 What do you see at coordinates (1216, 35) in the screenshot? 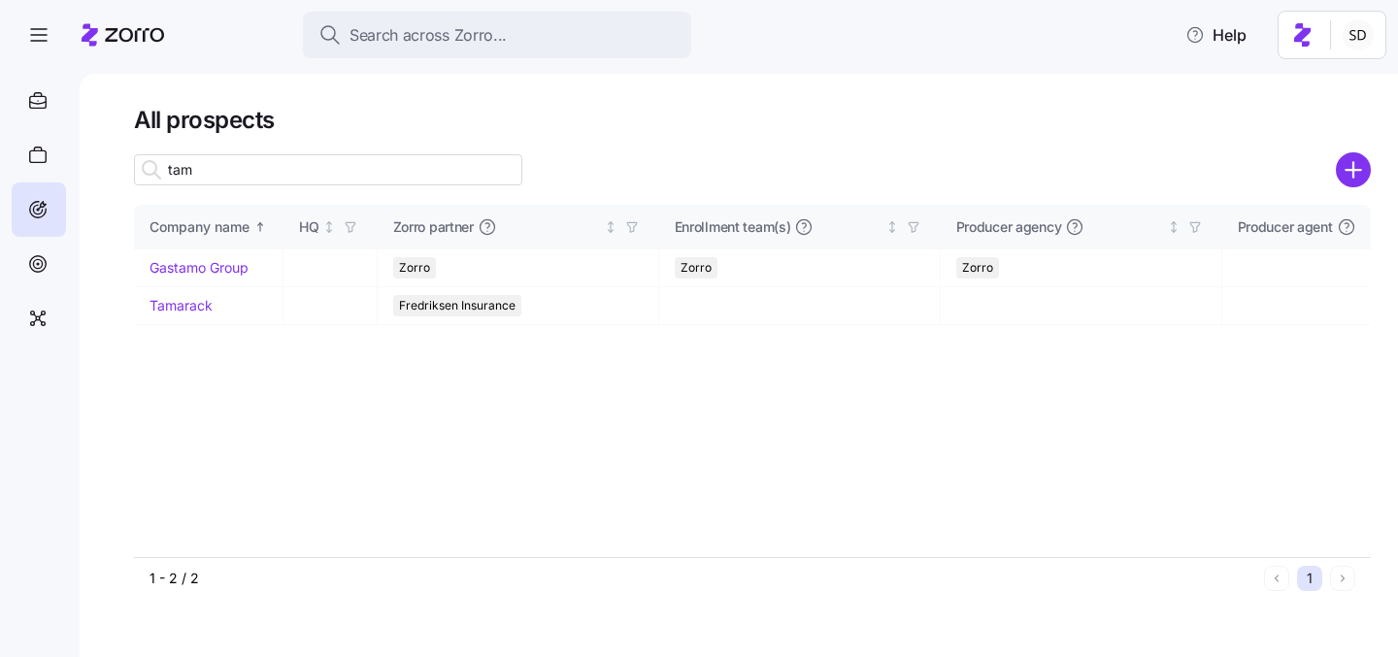
I see `button: Help` at bounding box center [1216, 35].